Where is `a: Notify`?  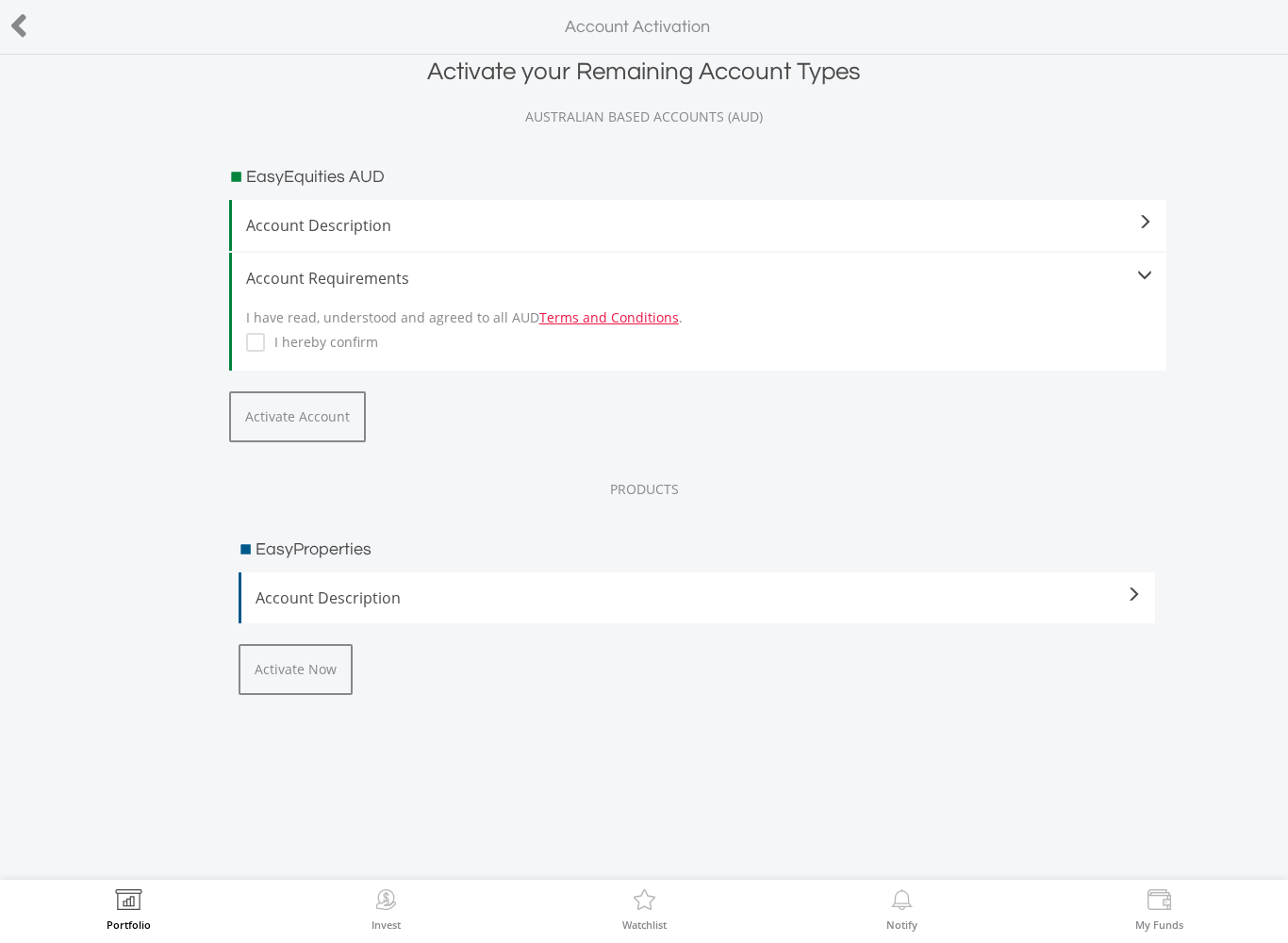
a: Notify is located at coordinates (901, 909).